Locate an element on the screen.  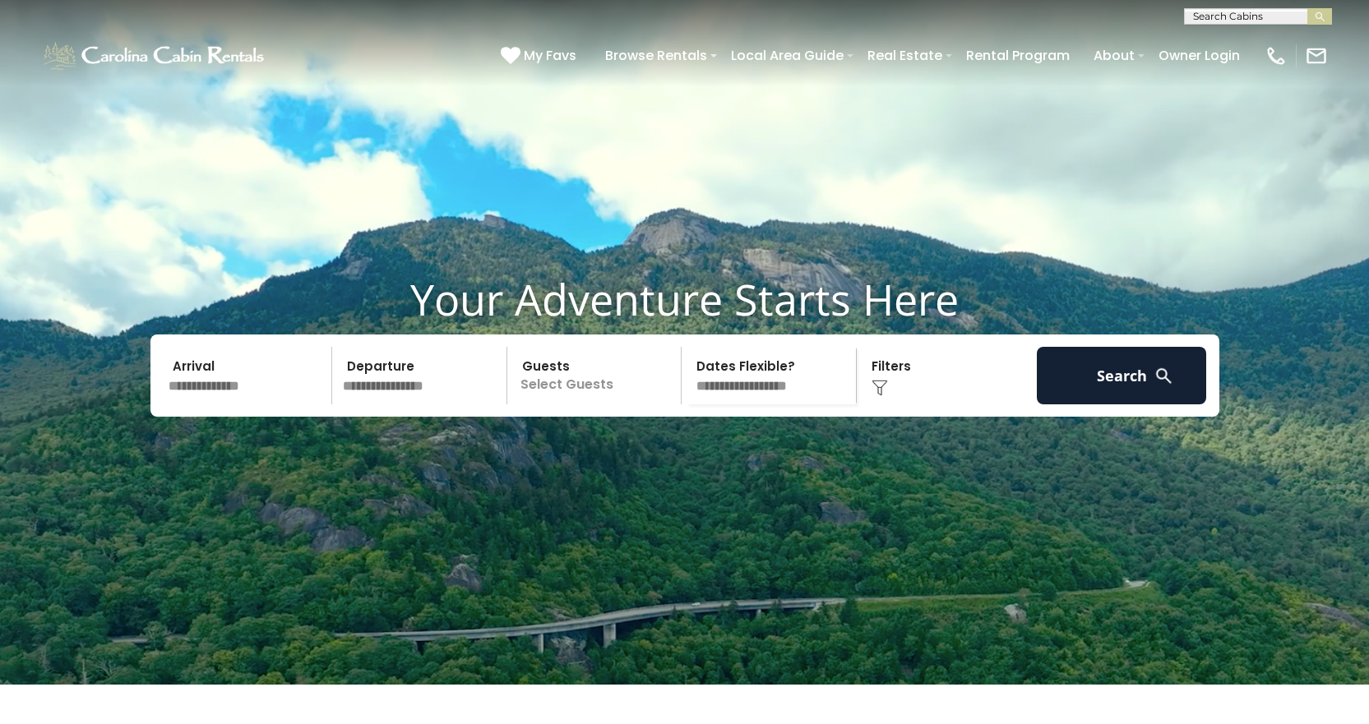
span: My Favs is located at coordinates (550, 55).